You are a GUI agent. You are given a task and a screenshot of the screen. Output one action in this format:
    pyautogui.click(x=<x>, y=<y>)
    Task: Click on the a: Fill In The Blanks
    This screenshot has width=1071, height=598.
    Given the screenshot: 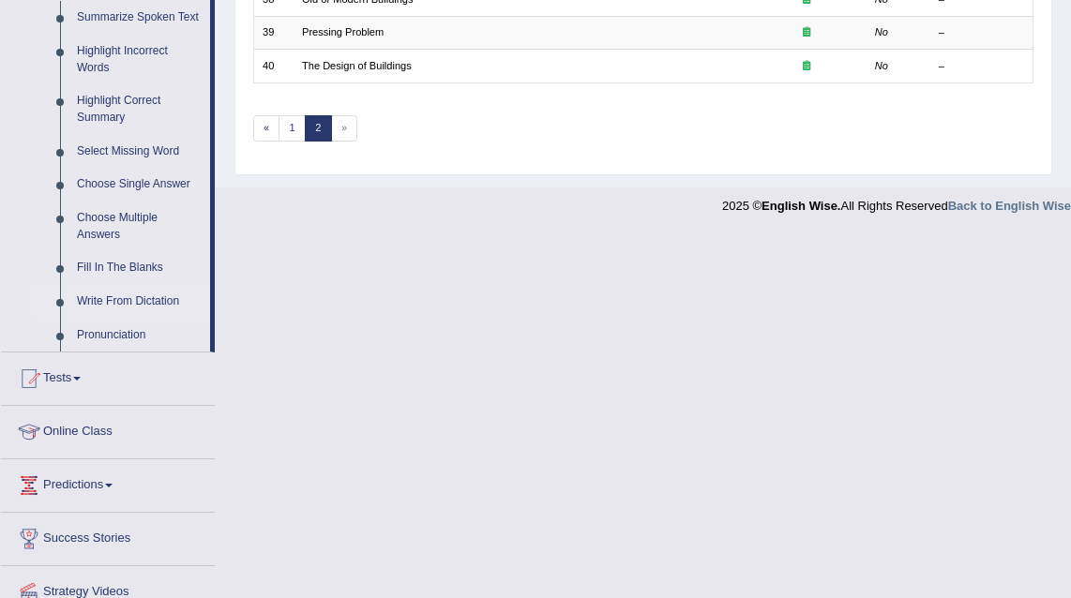 What is the action you would take?
    pyautogui.click(x=139, y=268)
    